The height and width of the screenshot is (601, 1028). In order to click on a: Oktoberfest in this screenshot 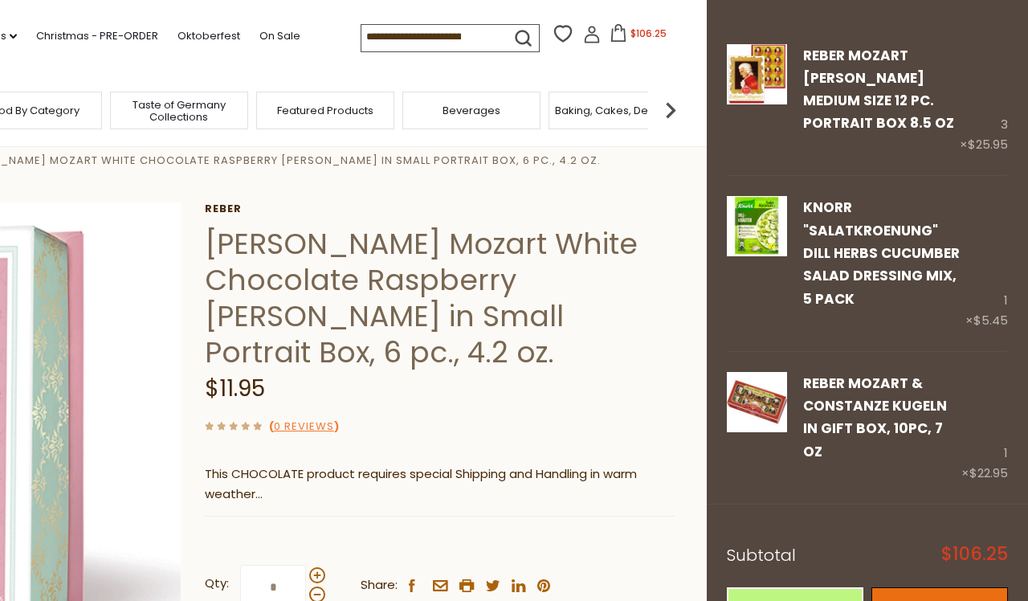, I will do `click(209, 36)`.